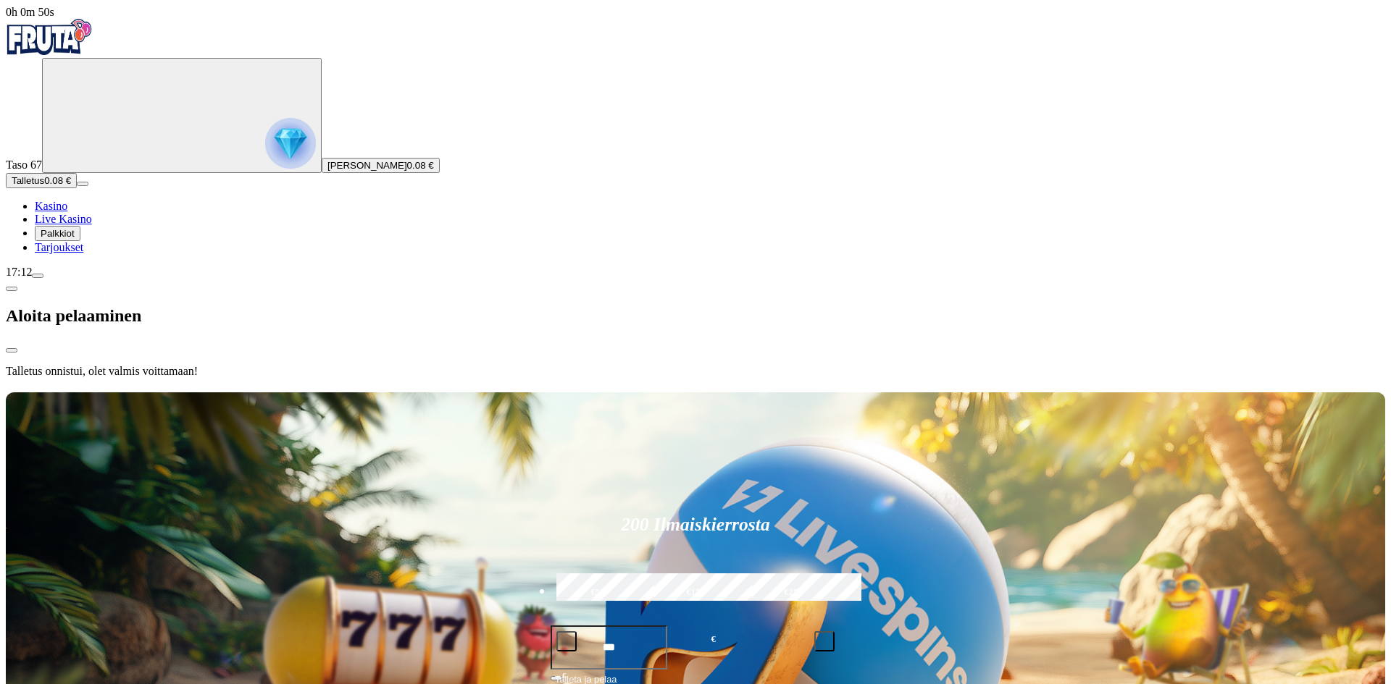 Image resolution: width=1391 pixels, height=684 pixels. I want to click on span: Kasino, so click(51, 206).